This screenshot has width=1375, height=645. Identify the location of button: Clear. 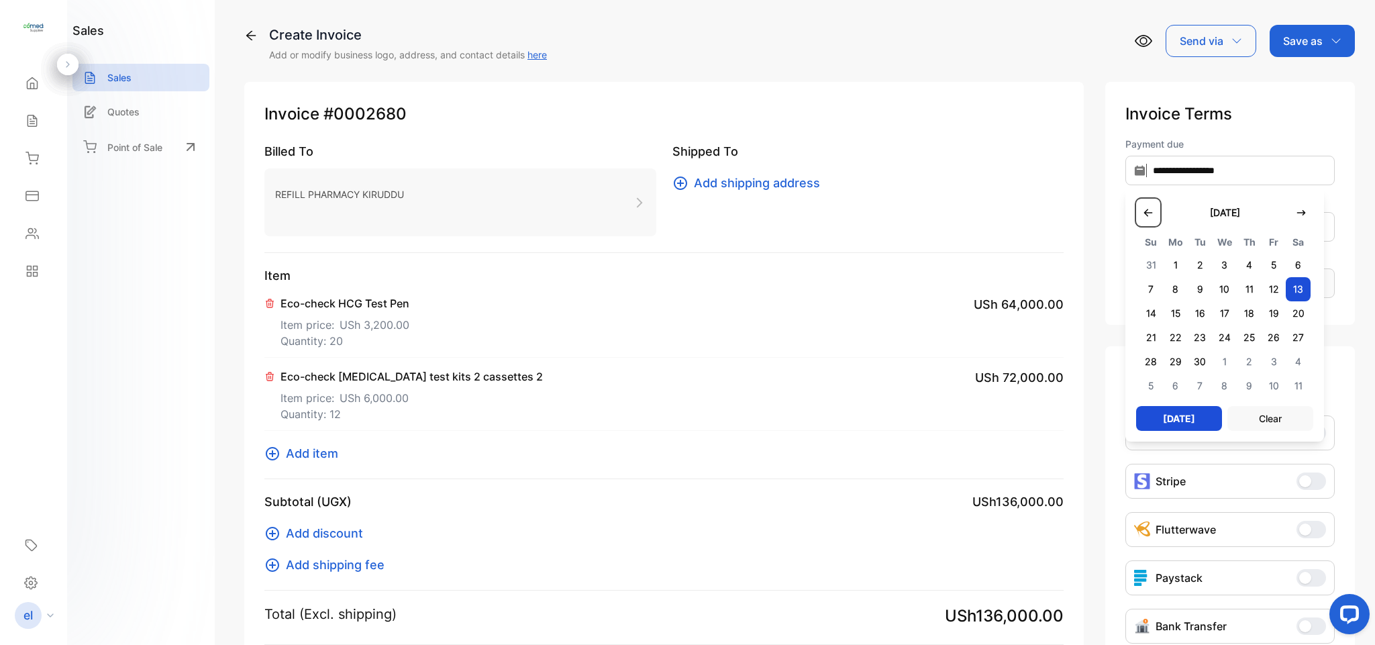
(1270, 418).